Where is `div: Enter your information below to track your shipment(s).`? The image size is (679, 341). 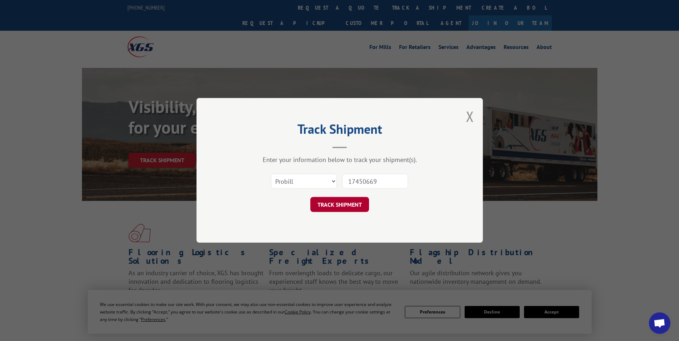
div: Enter your information below to track your shipment(s). is located at coordinates (339, 160).